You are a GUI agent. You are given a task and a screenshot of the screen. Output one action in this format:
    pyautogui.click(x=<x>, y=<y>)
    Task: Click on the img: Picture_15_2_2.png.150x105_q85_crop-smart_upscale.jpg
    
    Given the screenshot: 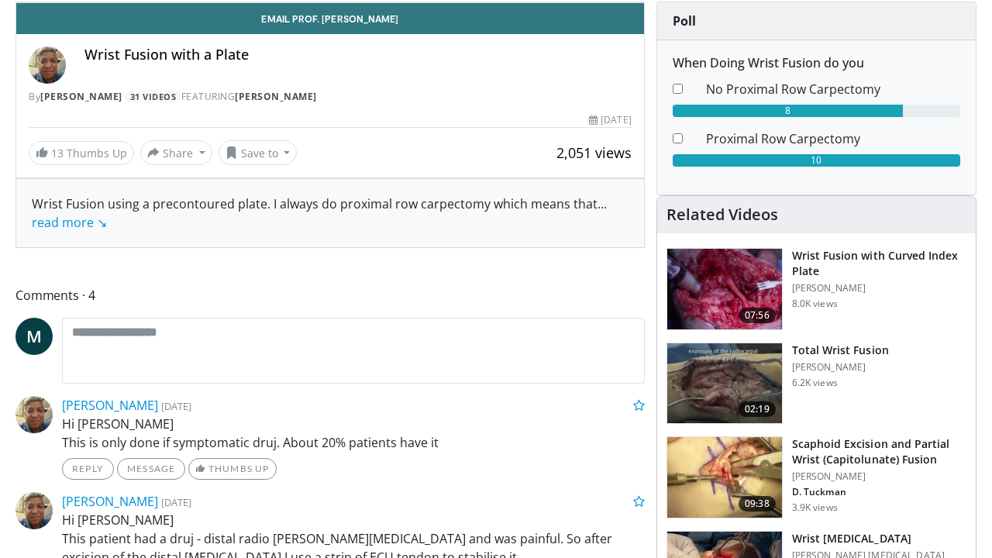 What is the action you would take?
    pyautogui.click(x=725, y=384)
    